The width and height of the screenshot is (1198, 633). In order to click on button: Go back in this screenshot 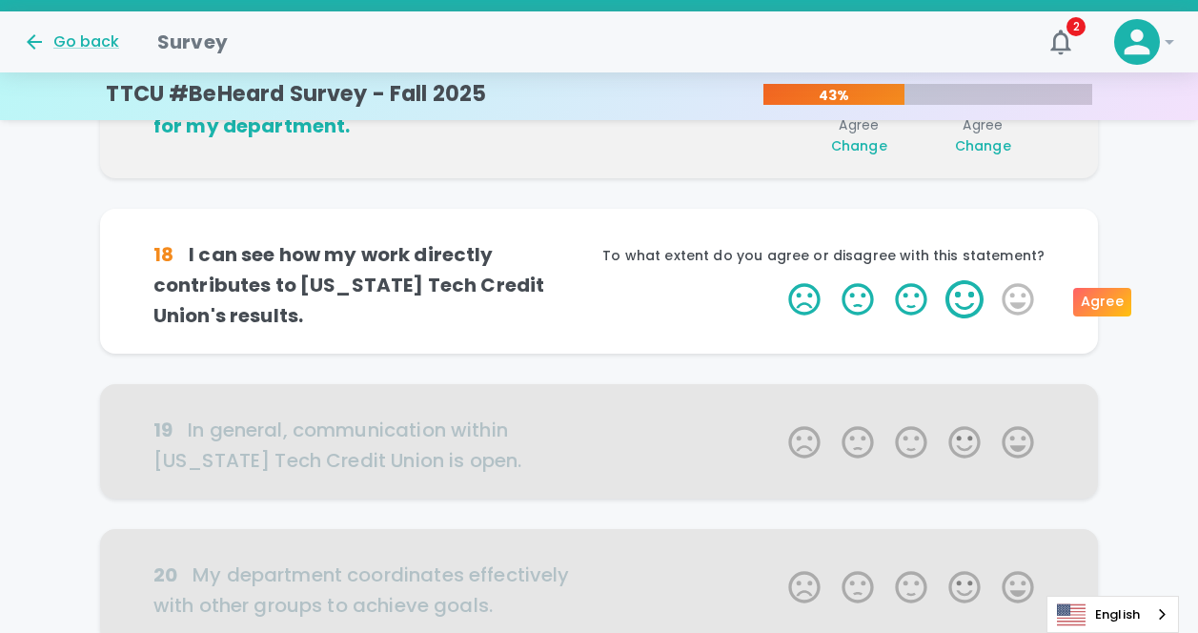, I will do `click(71, 42)`.